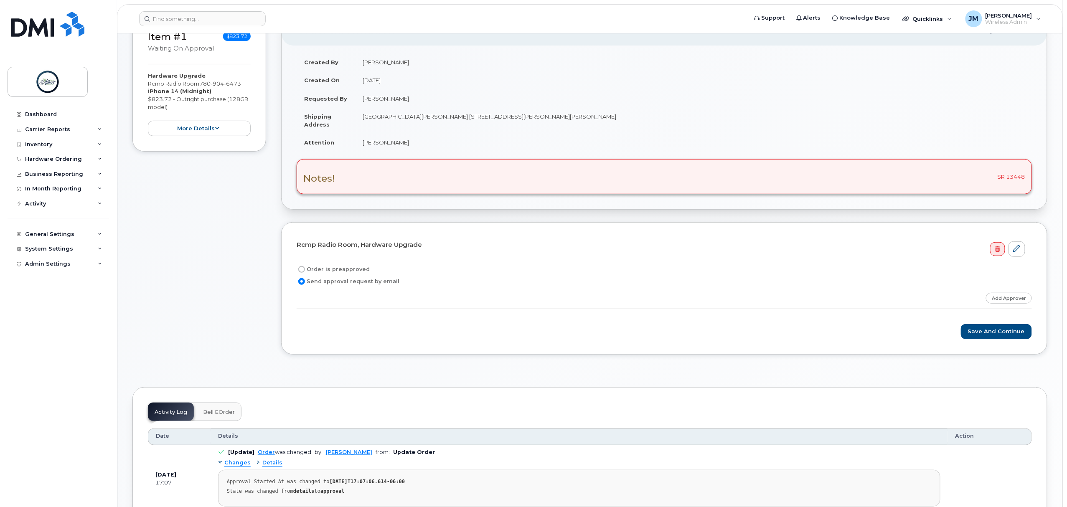 This screenshot has width=1067, height=507. What do you see at coordinates (217, 84) in the screenshot?
I see `span: 904` at bounding box center [217, 84].